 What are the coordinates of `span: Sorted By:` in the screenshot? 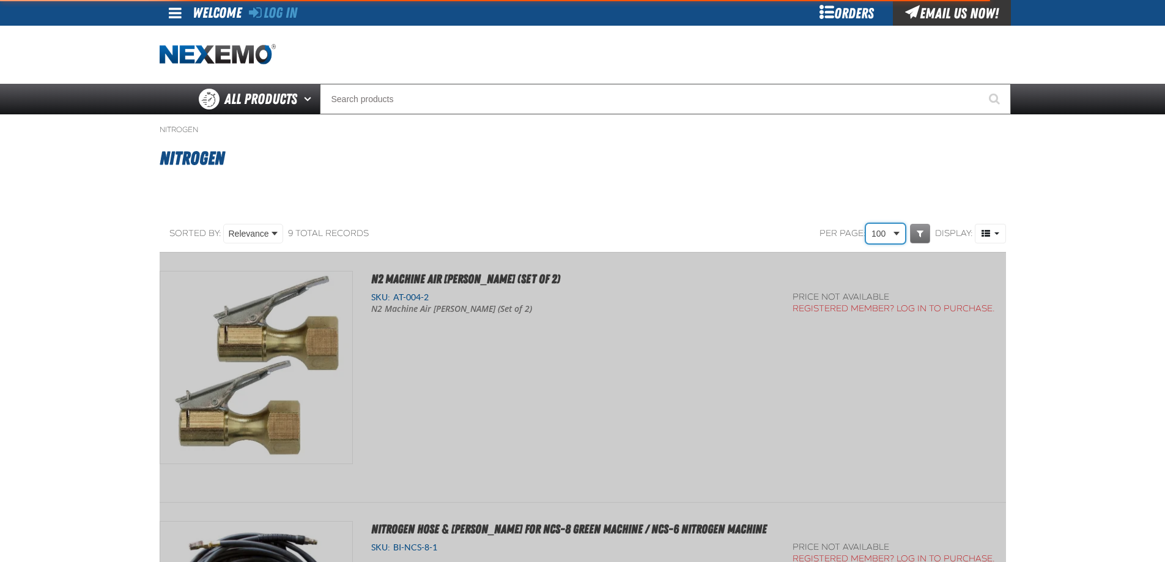 It's located at (195, 233).